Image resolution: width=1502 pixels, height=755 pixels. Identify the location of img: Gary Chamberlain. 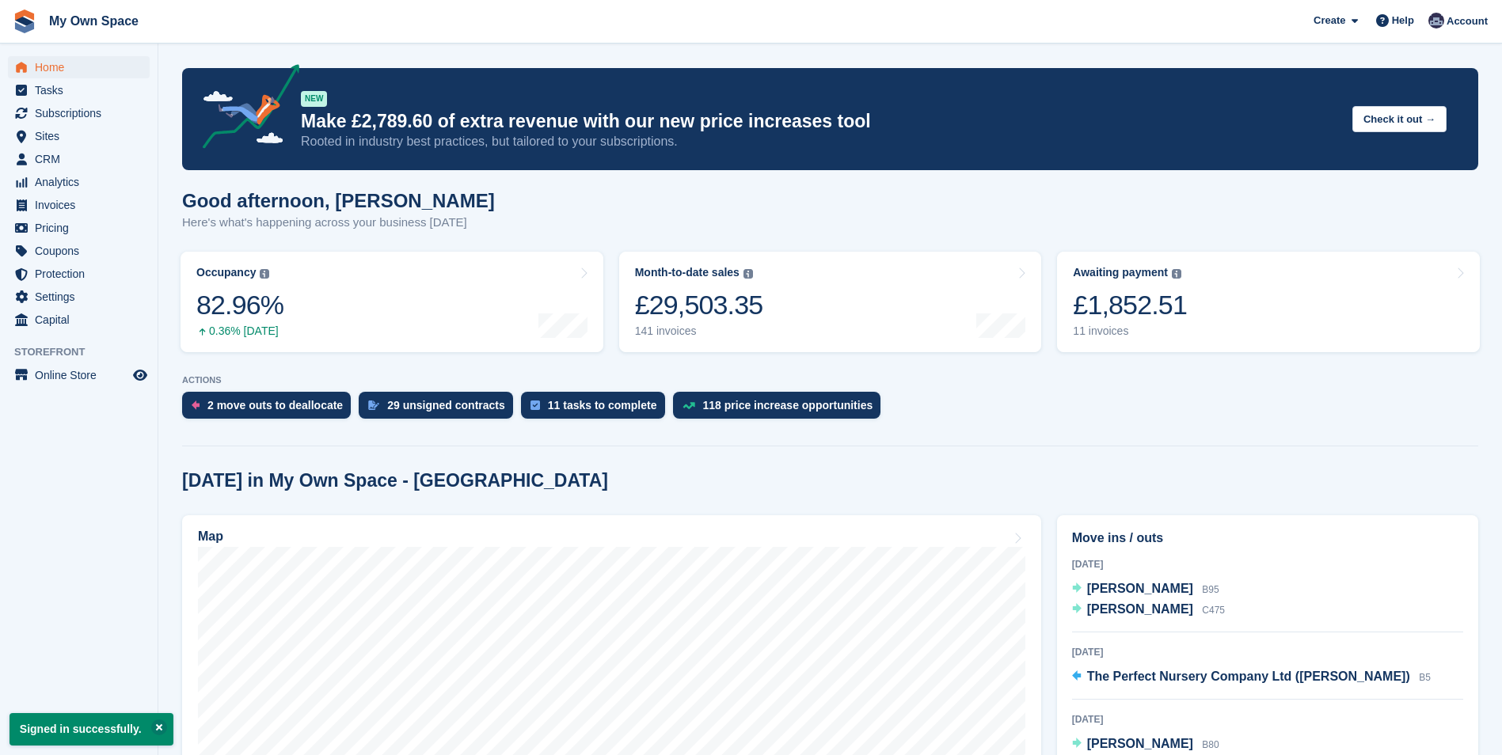
(1436, 21).